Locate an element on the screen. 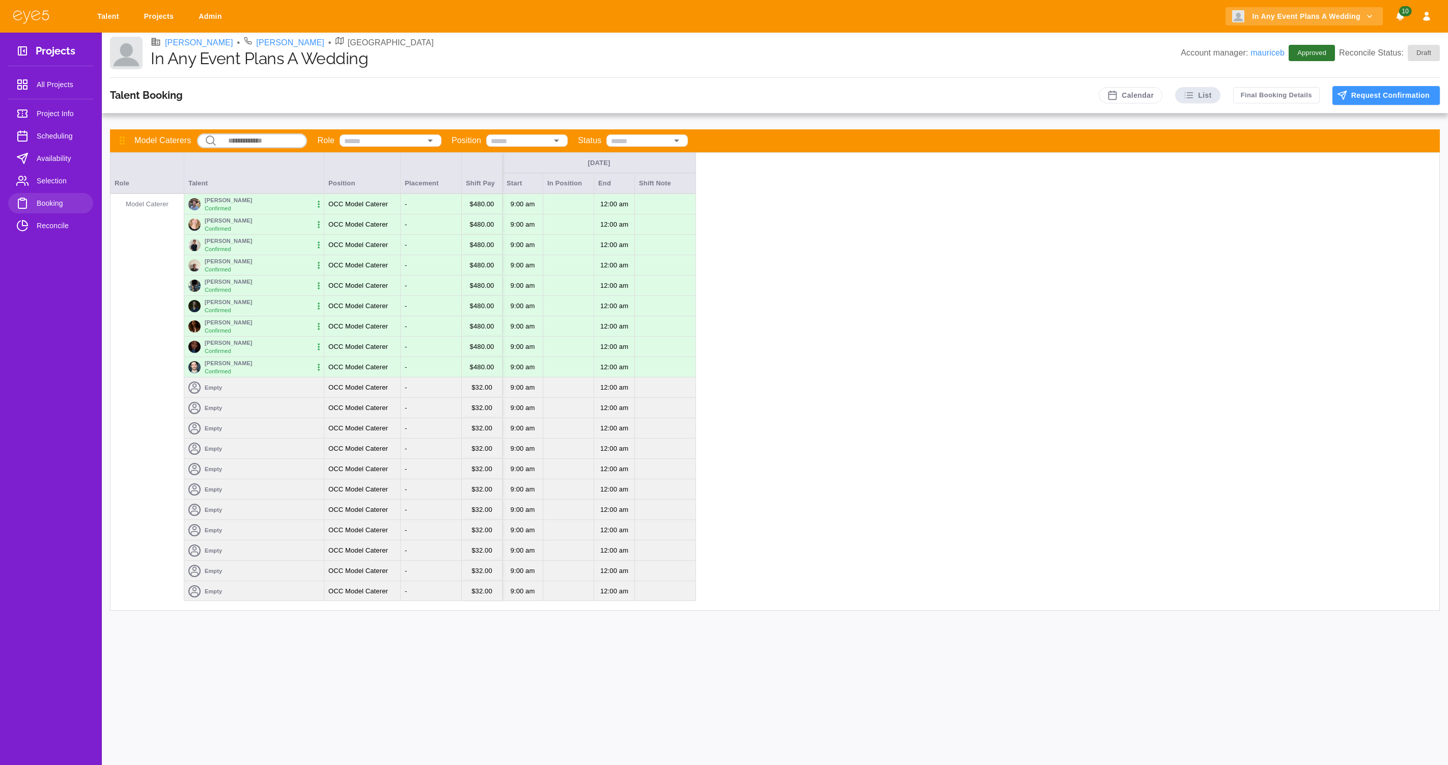 This screenshot has height=765, width=1448. div: Role is located at coordinates (147, 173).